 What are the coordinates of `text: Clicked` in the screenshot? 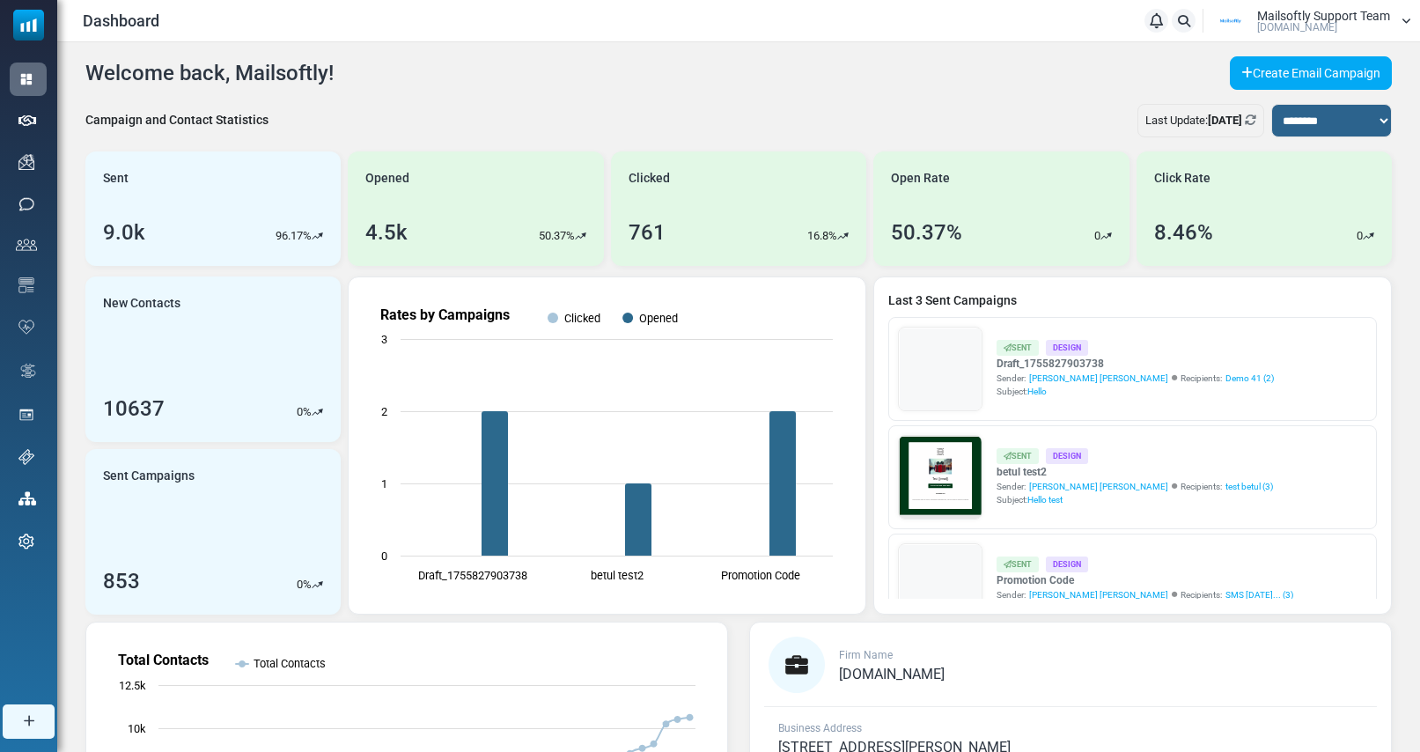 It's located at (582, 318).